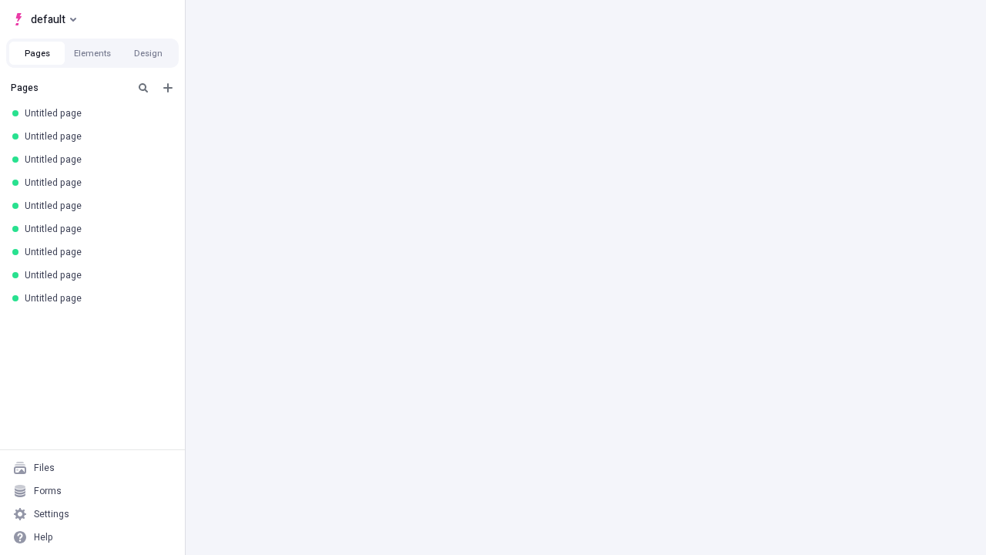  Describe the element at coordinates (148, 53) in the screenshot. I see `button: Design` at that location.